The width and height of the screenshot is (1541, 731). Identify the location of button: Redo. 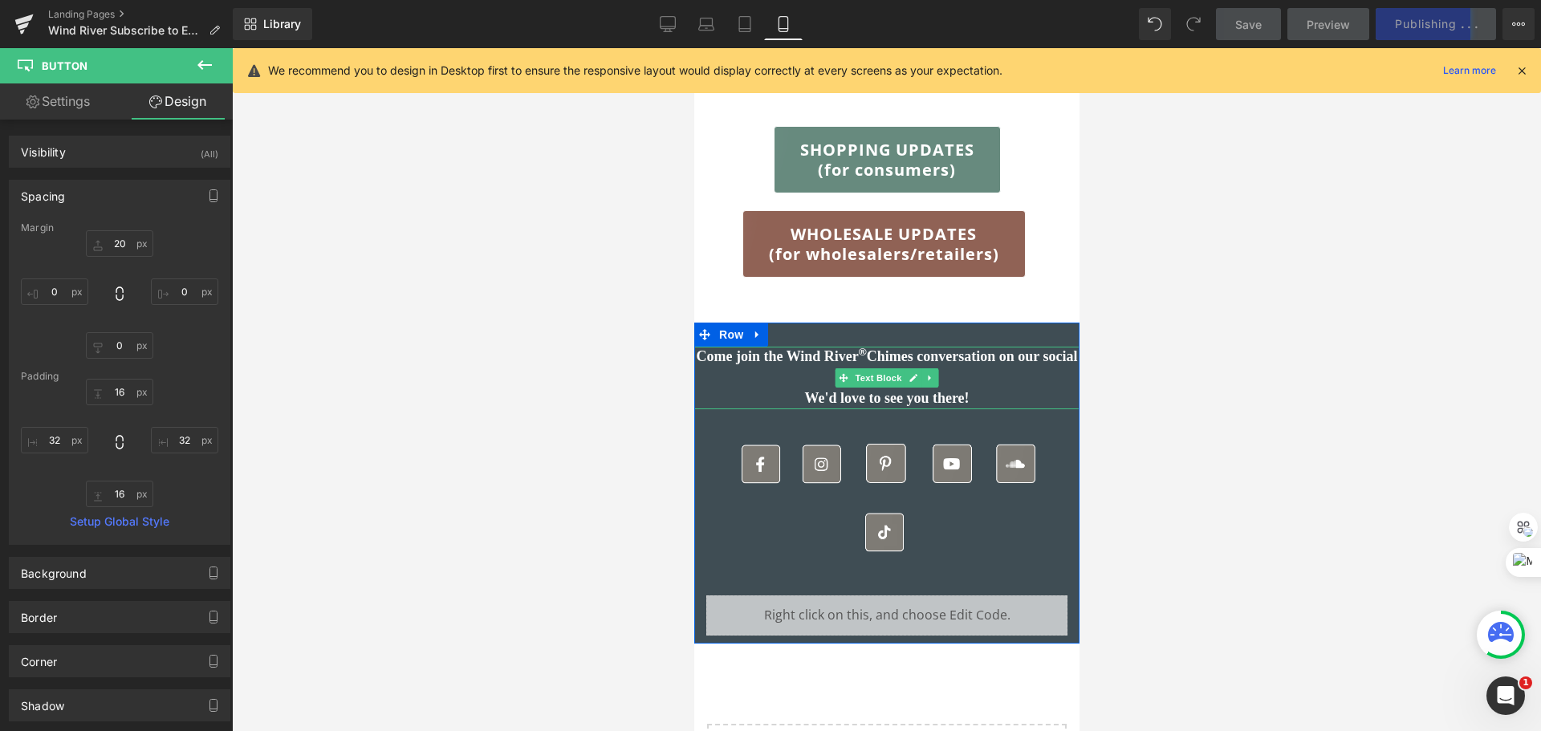
(1194, 24).